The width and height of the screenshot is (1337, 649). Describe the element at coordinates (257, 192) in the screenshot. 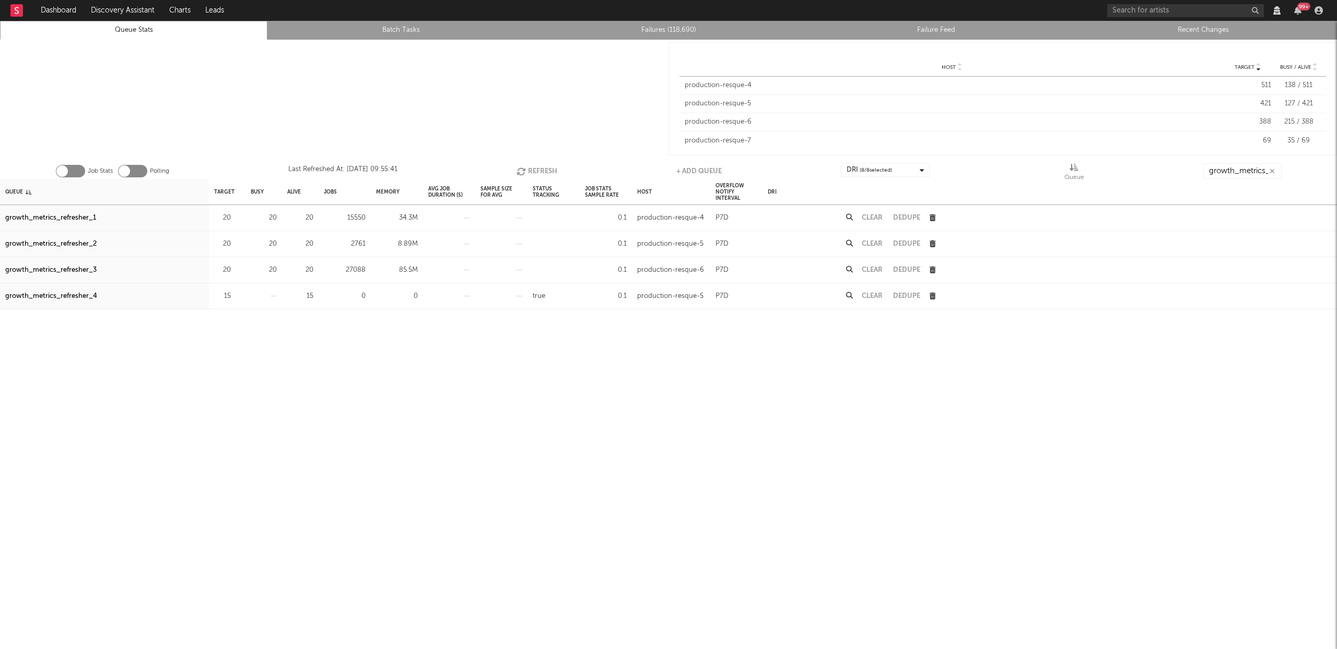

I see `div: Busy` at that location.